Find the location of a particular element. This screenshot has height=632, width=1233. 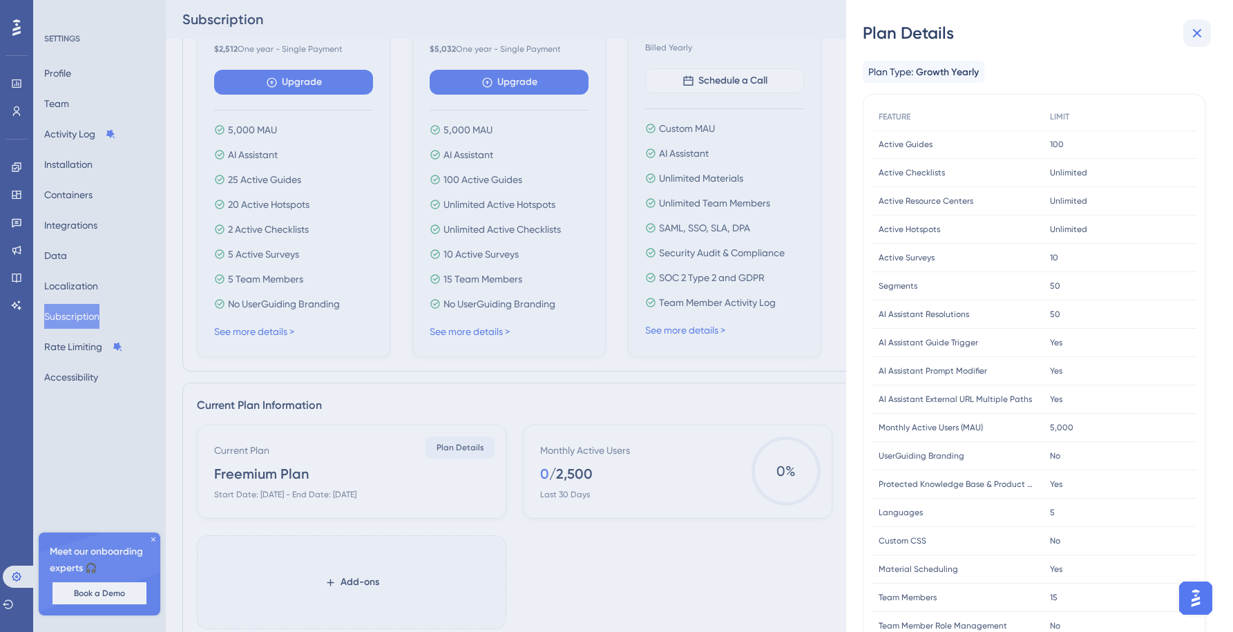

span: Active Surveys is located at coordinates (906, 258).